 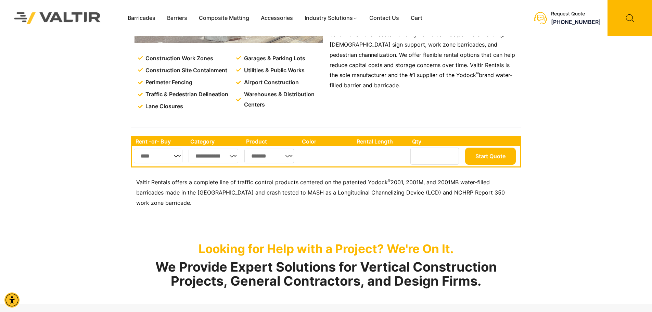 I want to click on span: Construction Work Zones, so click(x=178, y=58).